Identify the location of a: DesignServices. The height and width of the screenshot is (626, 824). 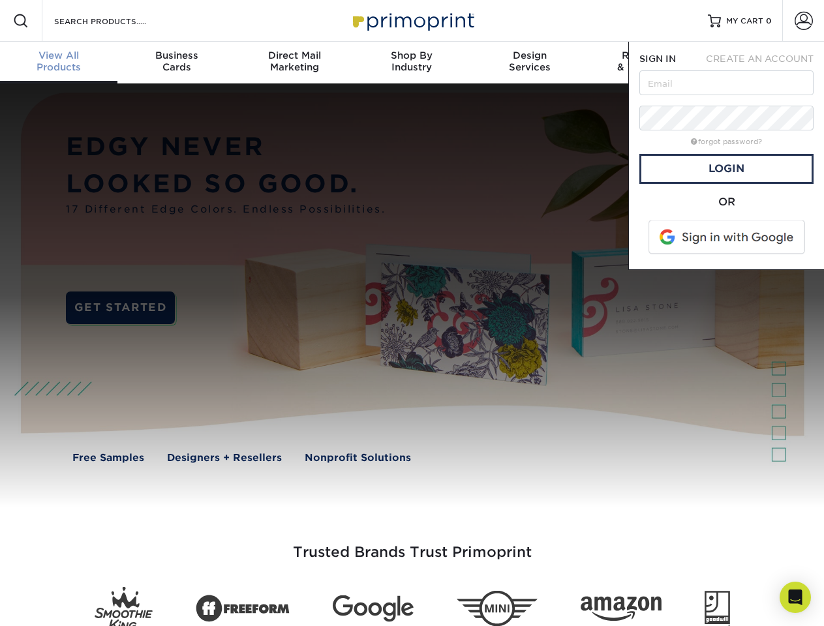
(530, 63).